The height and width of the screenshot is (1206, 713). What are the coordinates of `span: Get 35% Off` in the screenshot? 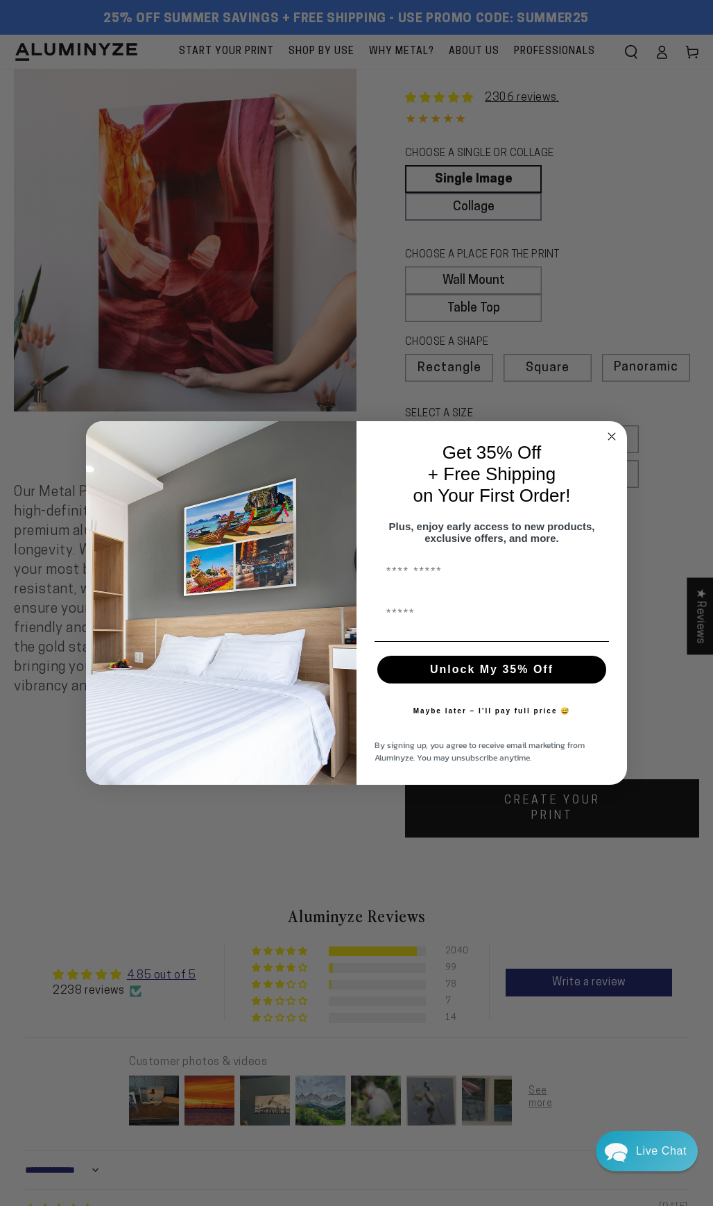 It's located at (492, 452).